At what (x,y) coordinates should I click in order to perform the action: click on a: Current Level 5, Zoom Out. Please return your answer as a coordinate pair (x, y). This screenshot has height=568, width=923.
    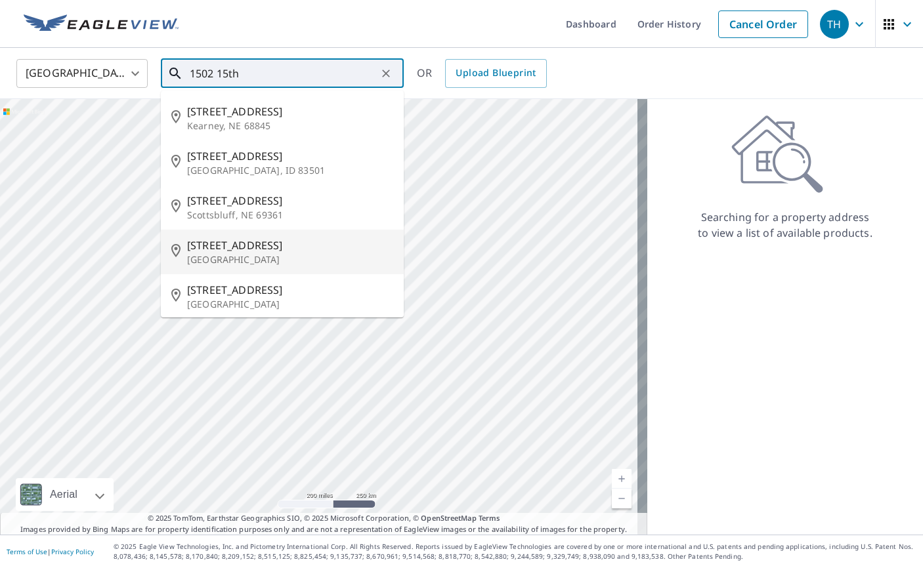
    Looking at the image, I should click on (622, 499).